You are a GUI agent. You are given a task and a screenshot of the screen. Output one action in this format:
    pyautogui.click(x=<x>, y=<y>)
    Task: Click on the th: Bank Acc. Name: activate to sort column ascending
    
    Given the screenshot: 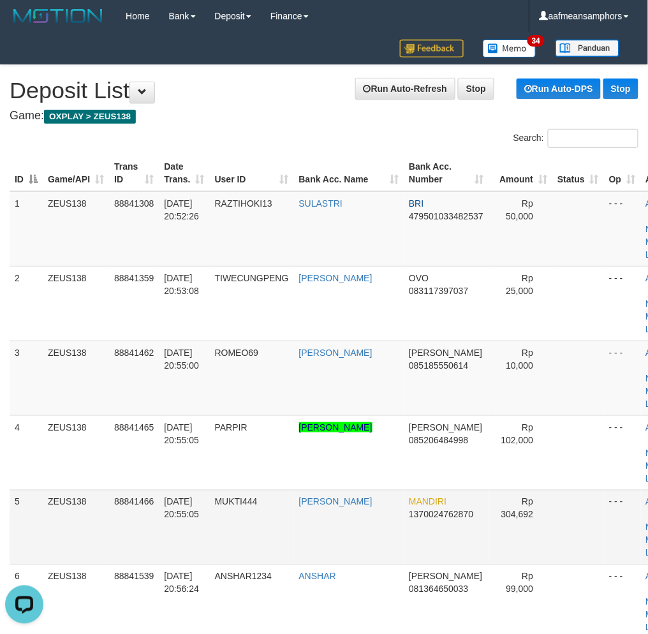 What is the action you would take?
    pyautogui.click(x=349, y=173)
    